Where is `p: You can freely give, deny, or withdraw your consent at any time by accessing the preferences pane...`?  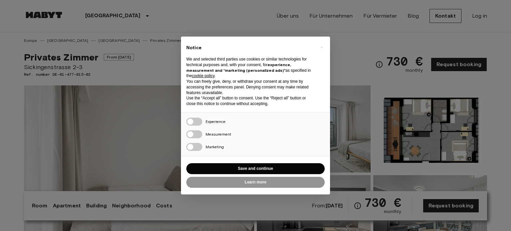 p: You can freely give, deny, or withdraw your consent at any time by accessing the preferences pane... is located at coordinates (250, 87).